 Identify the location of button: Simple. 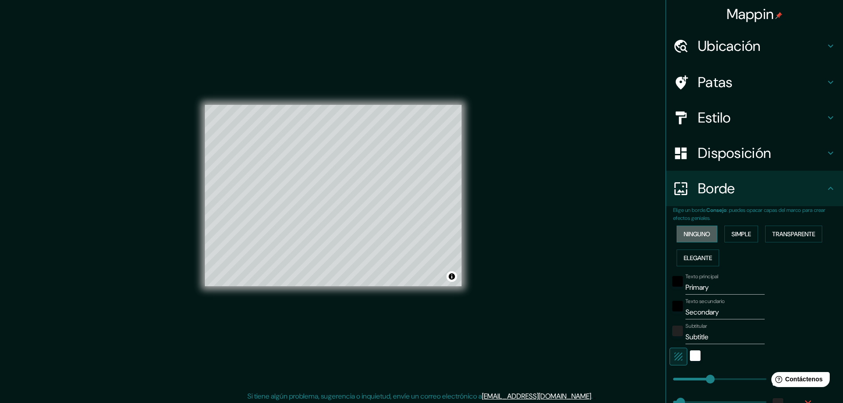
(741, 234).